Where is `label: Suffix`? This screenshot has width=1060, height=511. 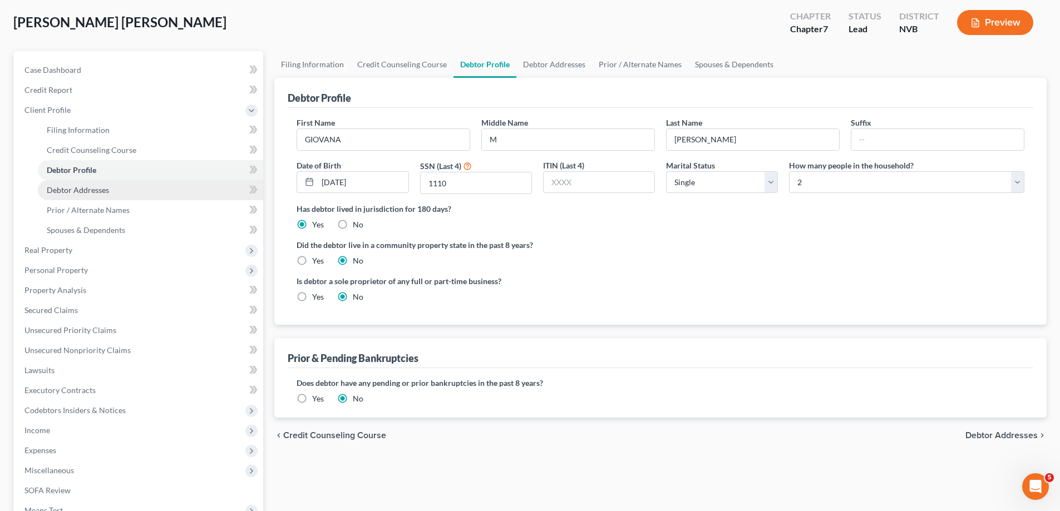 label: Suffix is located at coordinates (861, 122).